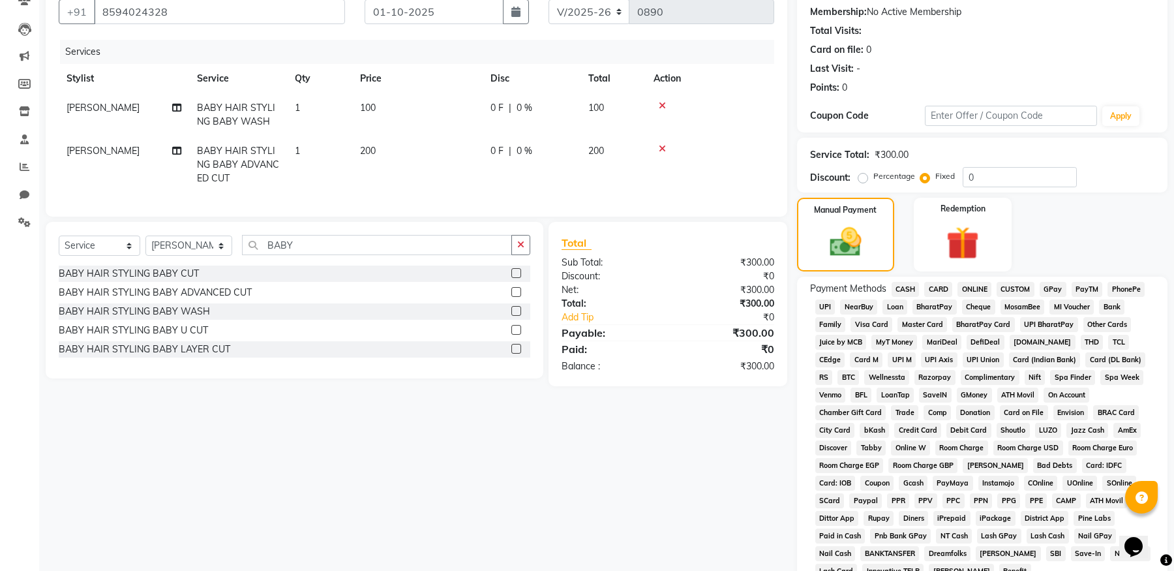  I want to click on span: Donation, so click(975, 412).